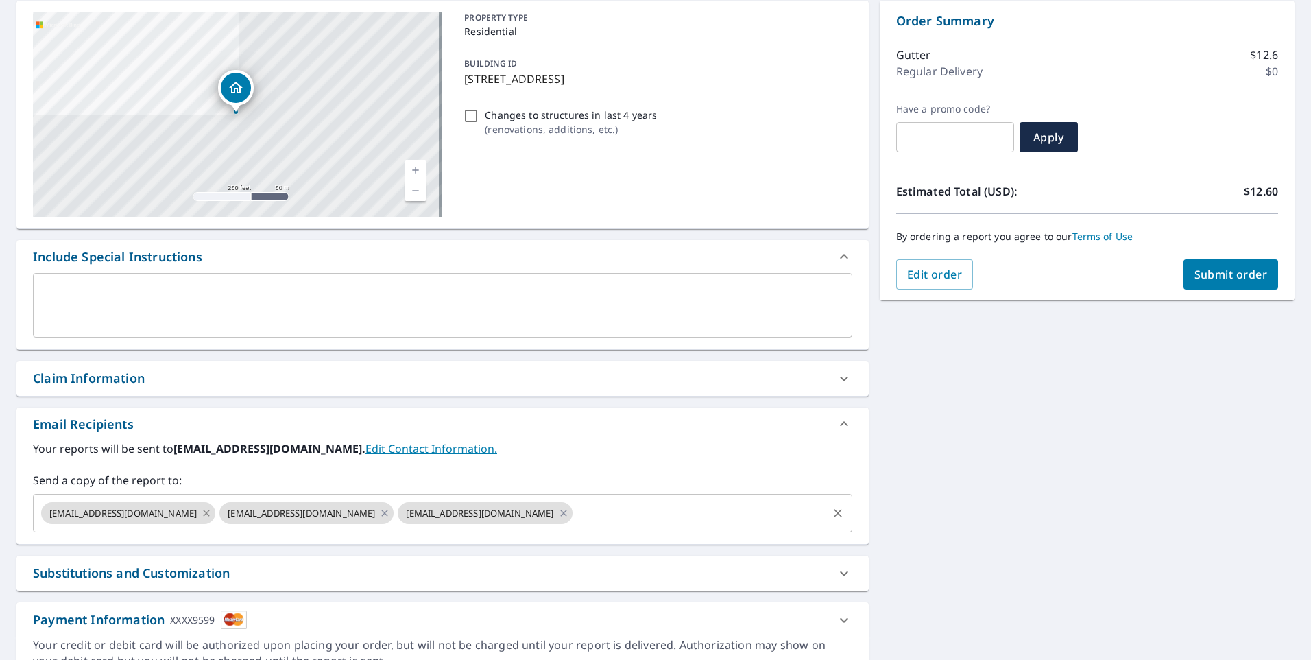  I want to click on button: Edit order, so click(935, 274).